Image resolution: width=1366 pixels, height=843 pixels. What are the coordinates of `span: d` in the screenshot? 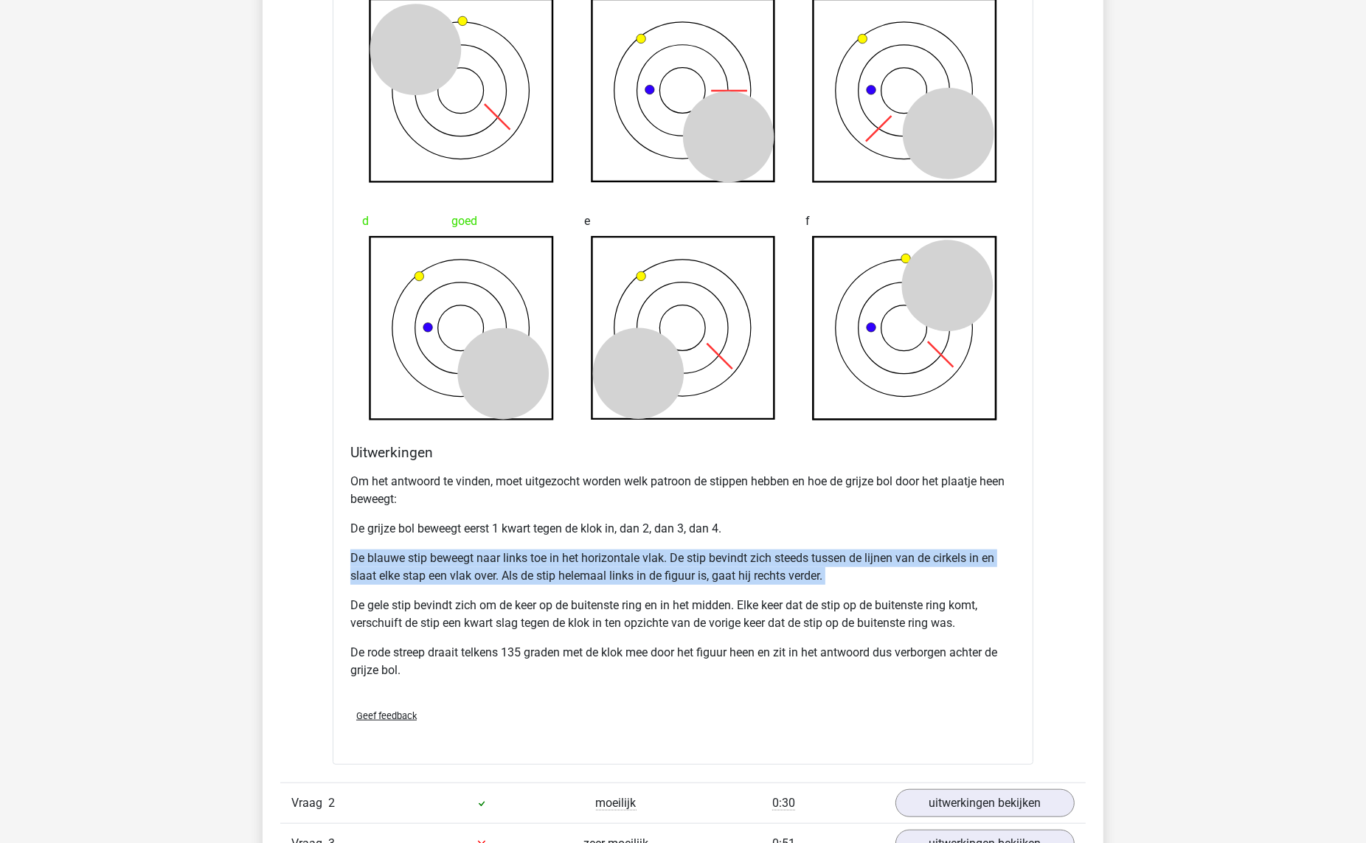 It's located at (365, 221).